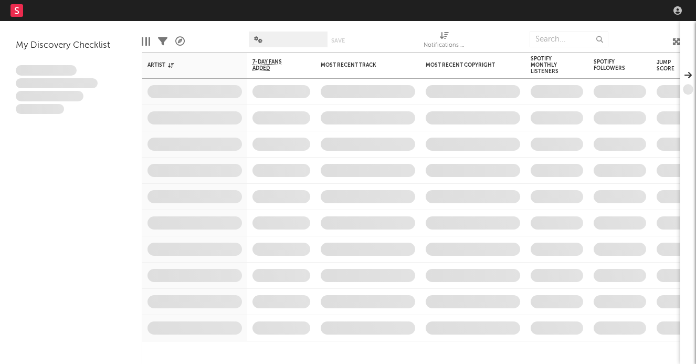 The width and height of the screenshot is (696, 364). Describe the element at coordinates (465, 65) in the screenshot. I see `div: Most Recent Copyright` at that location.